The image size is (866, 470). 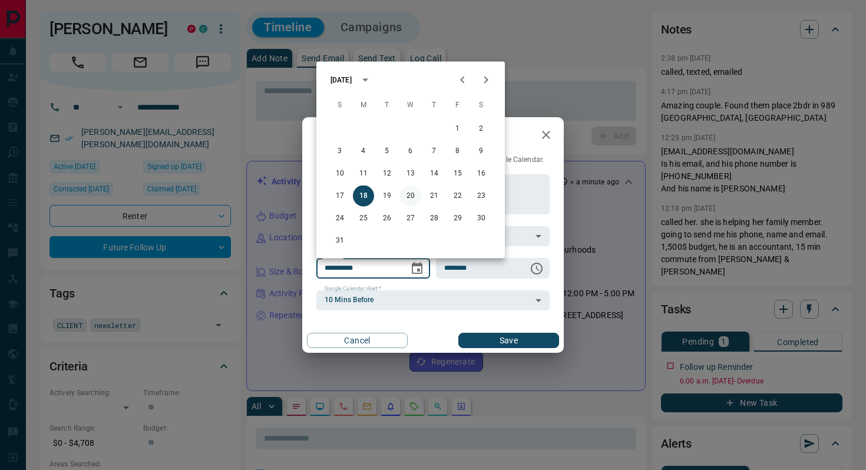 I want to click on button: 7, so click(x=434, y=151).